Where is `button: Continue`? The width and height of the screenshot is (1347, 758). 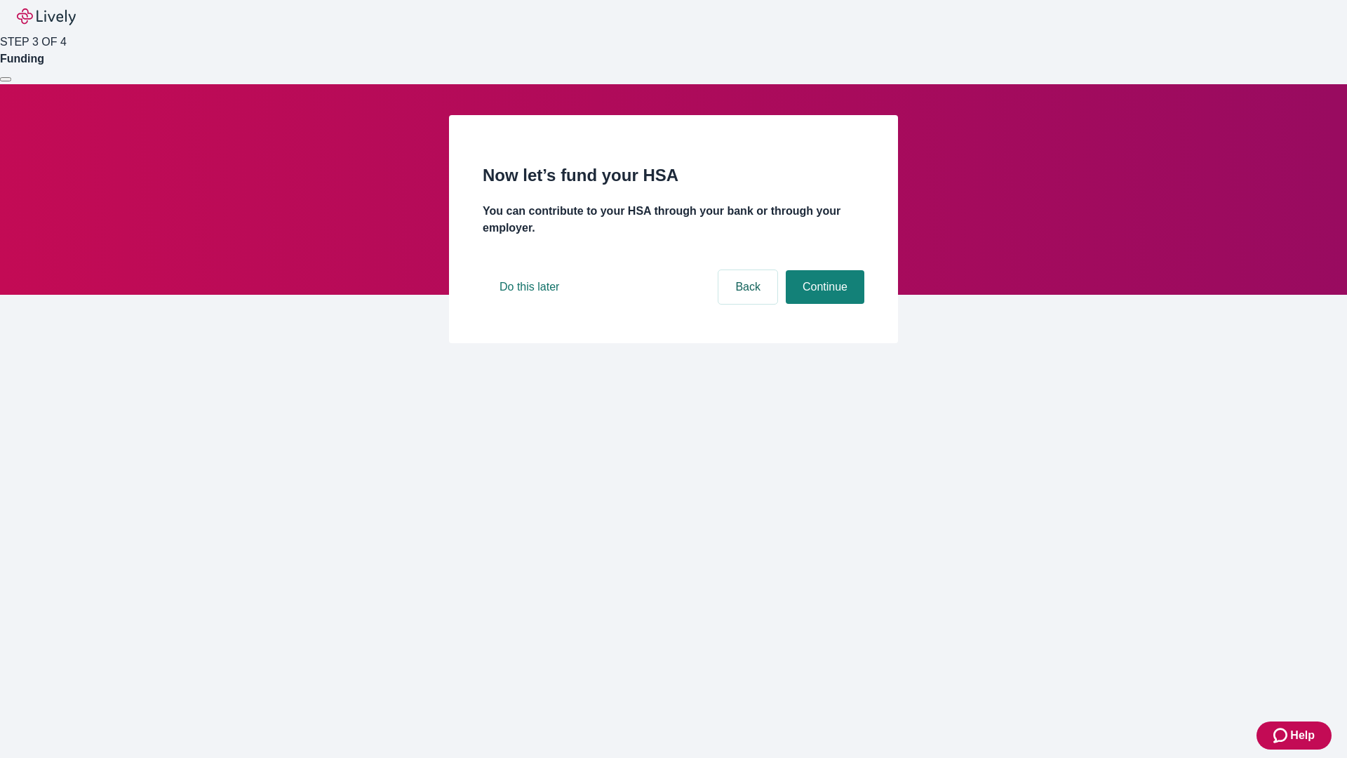
button: Continue is located at coordinates (825, 287).